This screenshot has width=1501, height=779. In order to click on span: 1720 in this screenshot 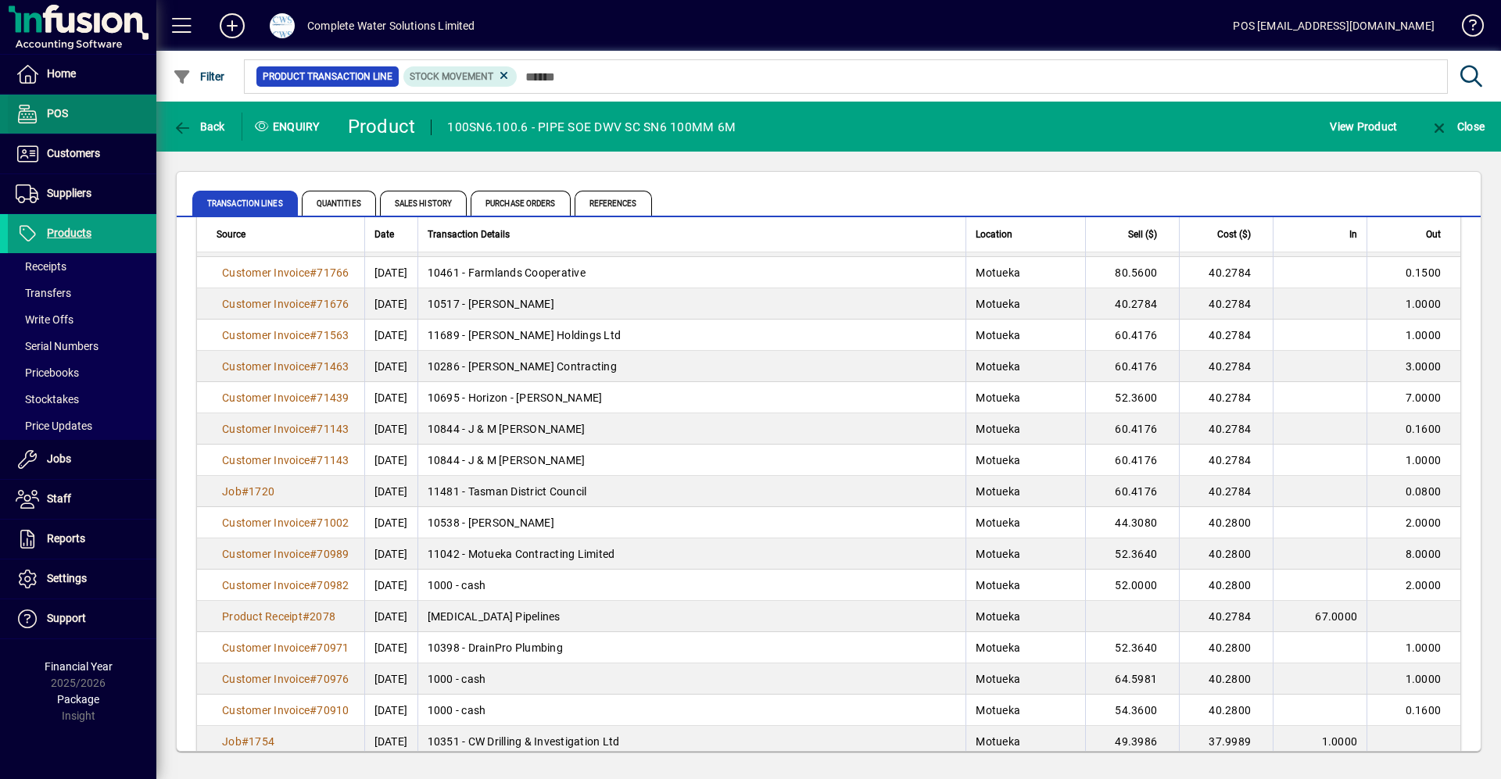, I will do `click(261, 492)`.